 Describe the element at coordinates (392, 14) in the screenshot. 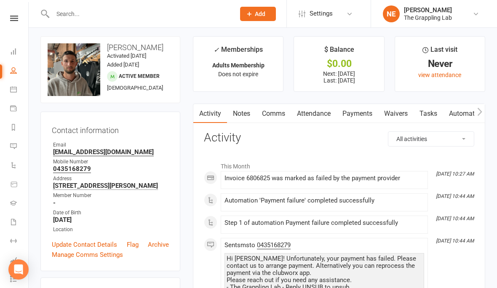

I see `div: NE` at that location.